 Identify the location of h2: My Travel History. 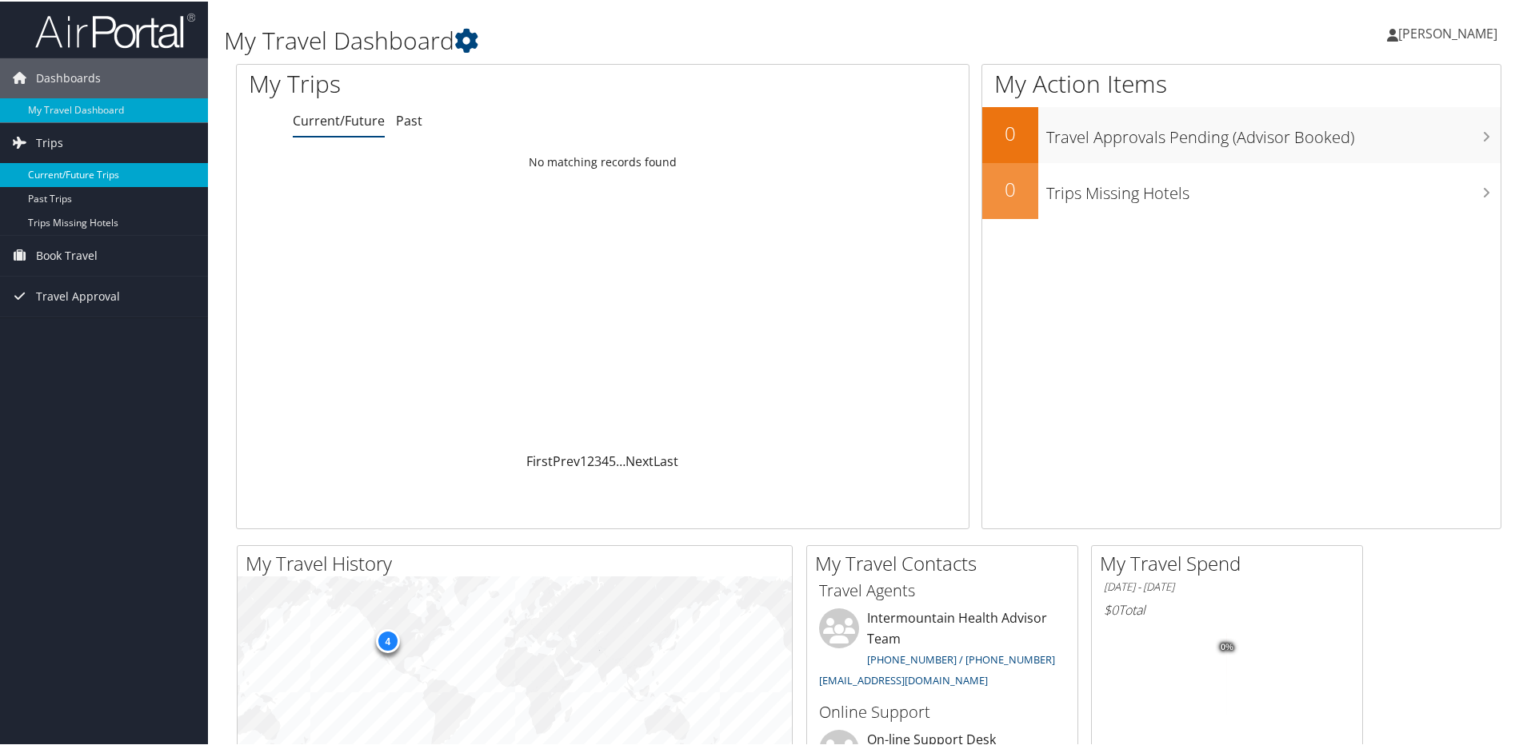
(518, 562).